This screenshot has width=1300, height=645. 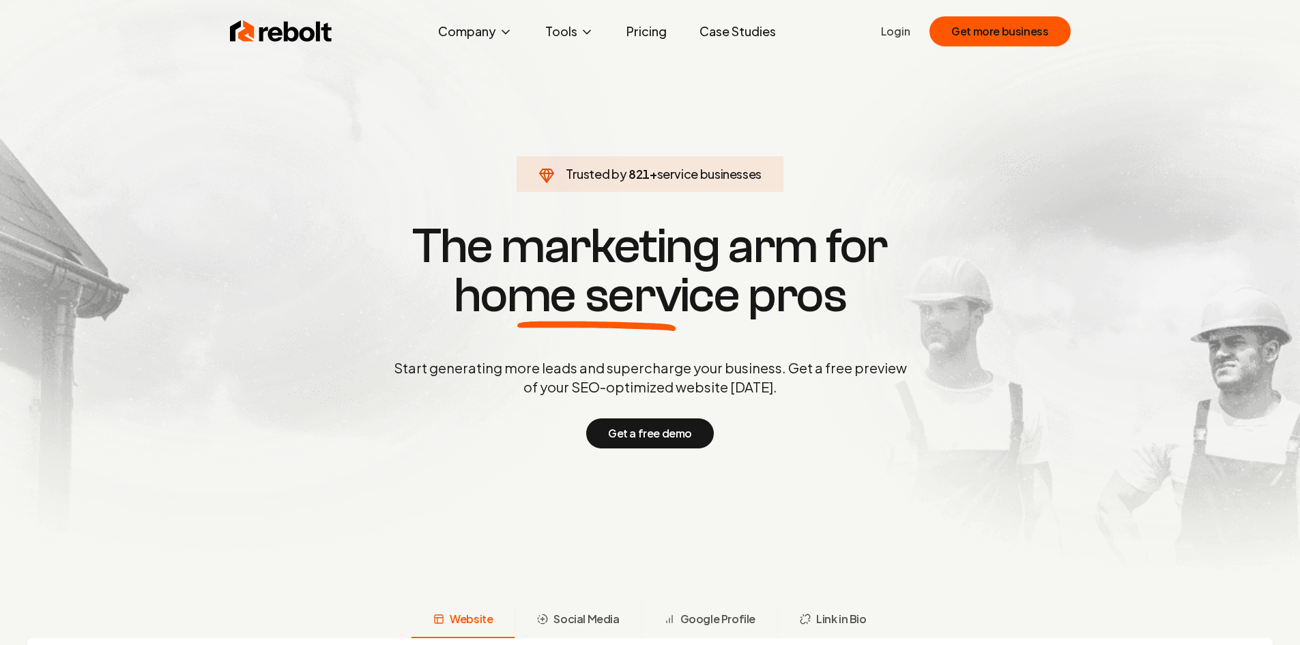 What do you see at coordinates (718, 619) in the screenshot?
I see `span: Google Profile` at bounding box center [718, 619].